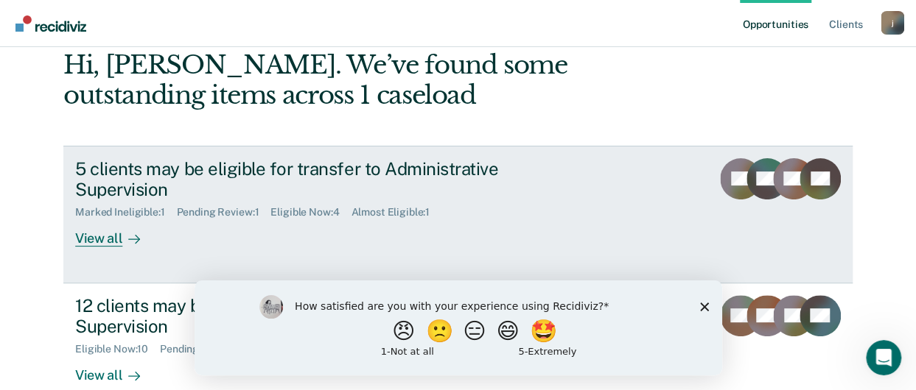  I want to click on div: Pending Review : 1, so click(224, 212).